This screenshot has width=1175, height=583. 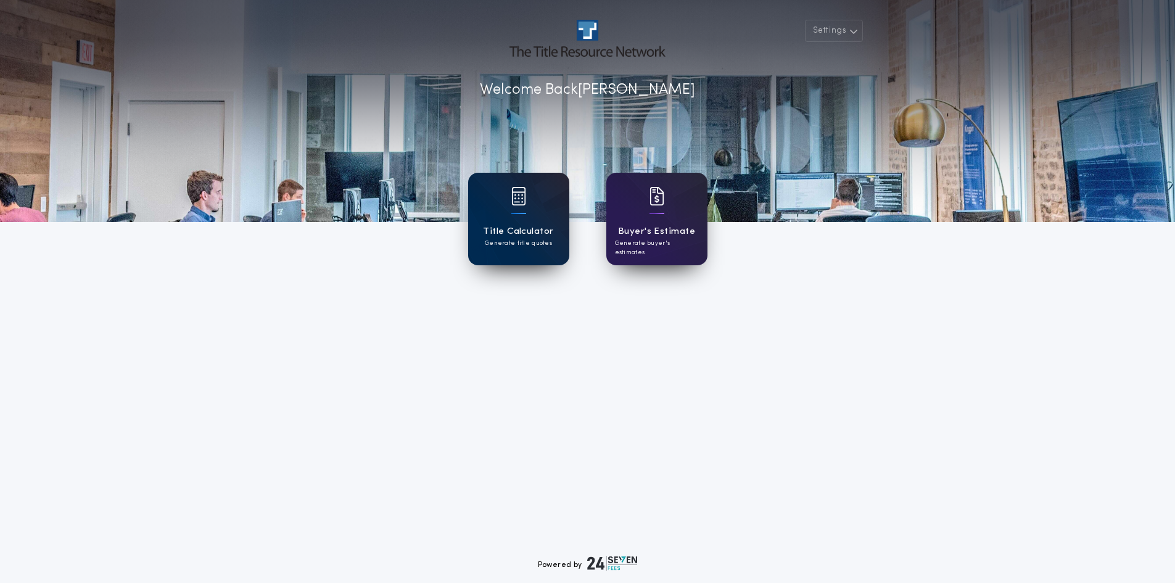 I want to click on div: Powered by, so click(x=588, y=563).